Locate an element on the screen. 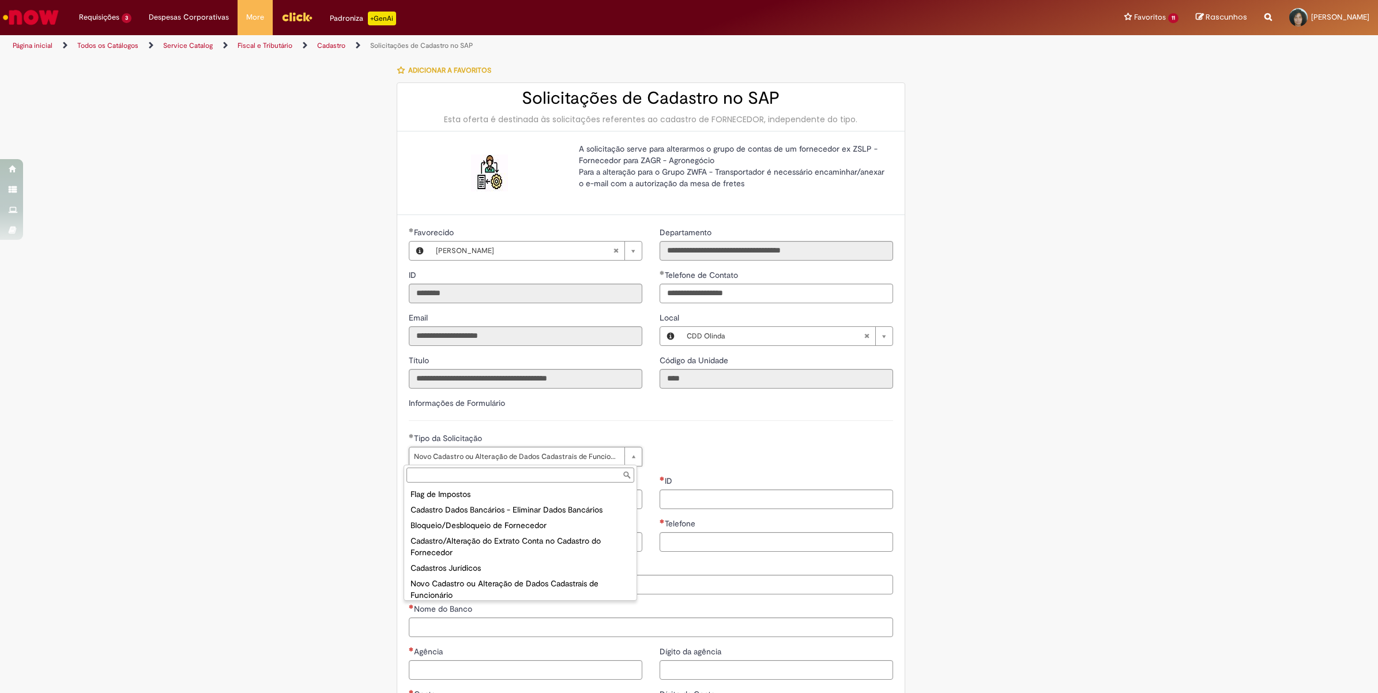 The width and height of the screenshot is (1378, 693). ul: Tipo da Solicitação is located at coordinates (520, 543).